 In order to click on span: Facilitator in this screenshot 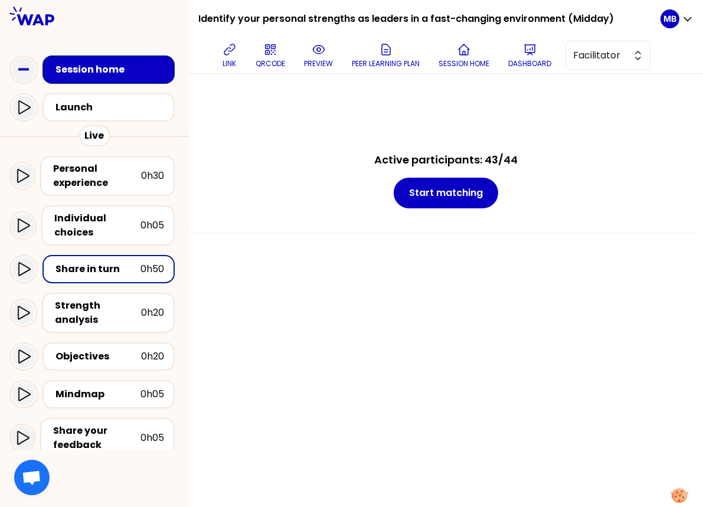, I will do `click(600, 55)`.